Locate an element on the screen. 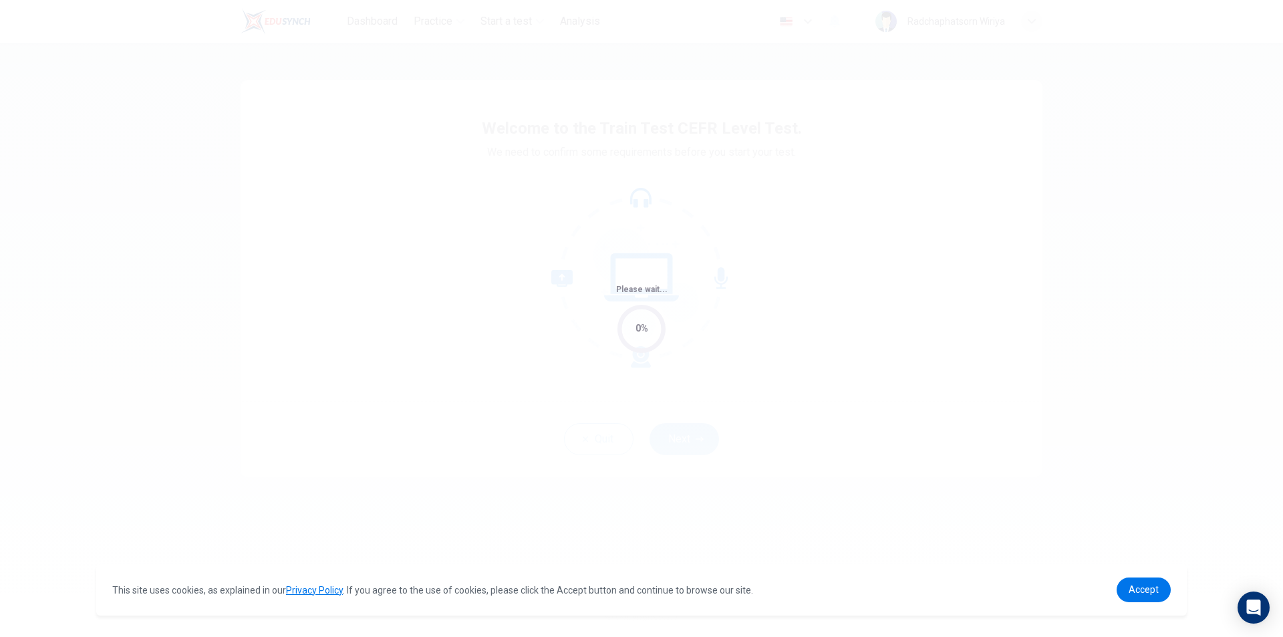 The width and height of the screenshot is (1283, 637). div: cookieconsent is located at coordinates (642, 589).